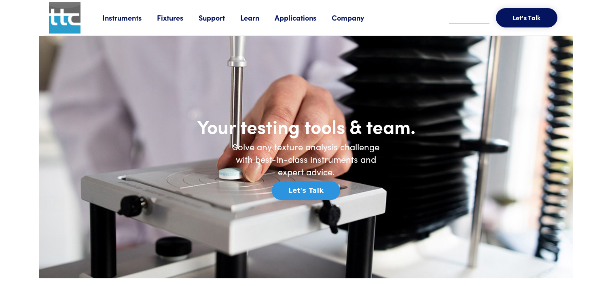 The height and width of the screenshot is (286, 612). What do you see at coordinates (306, 159) in the screenshot?
I see `h6: Solve any texture analysis challenge with best-in-class instruments and expert advice.` at bounding box center [306, 159].